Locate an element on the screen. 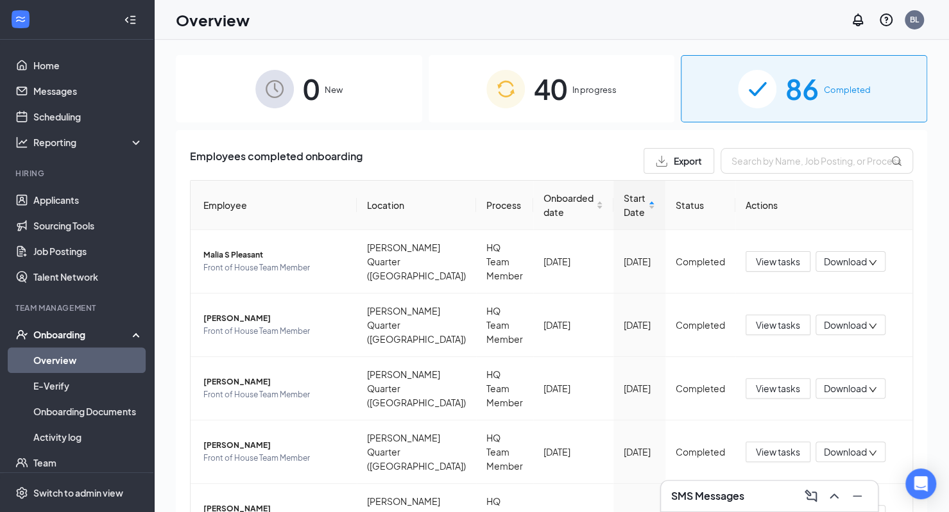  a: Team is located at coordinates (88, 463).